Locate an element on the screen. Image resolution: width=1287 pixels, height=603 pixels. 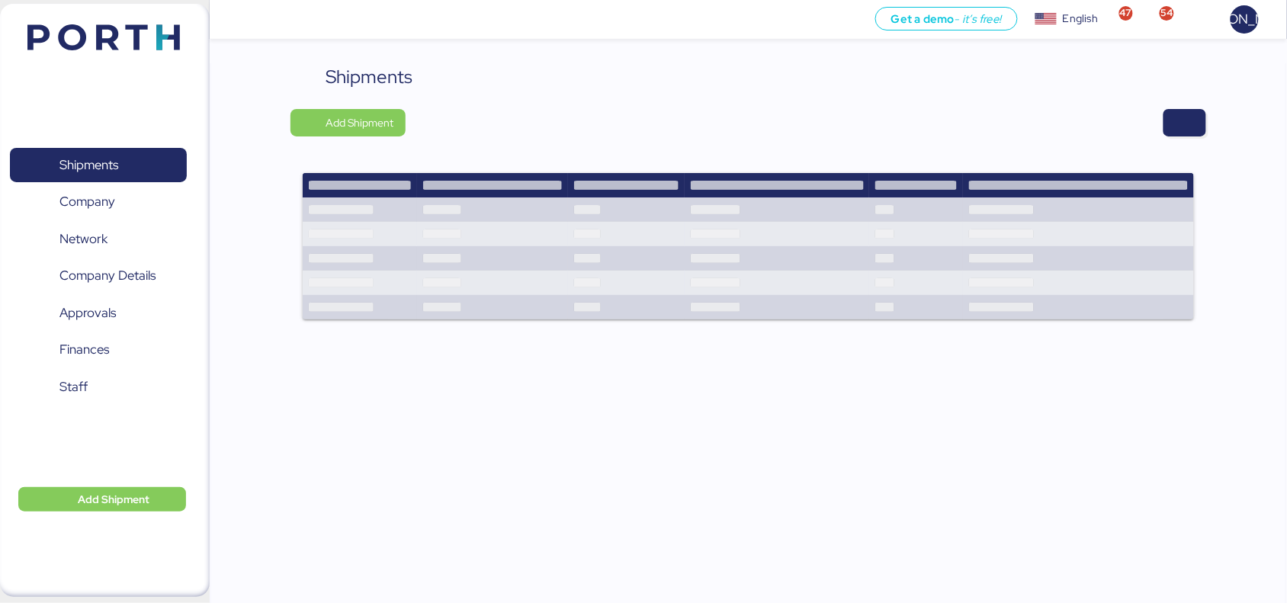
a: Company is located at coordinates (98, 202).